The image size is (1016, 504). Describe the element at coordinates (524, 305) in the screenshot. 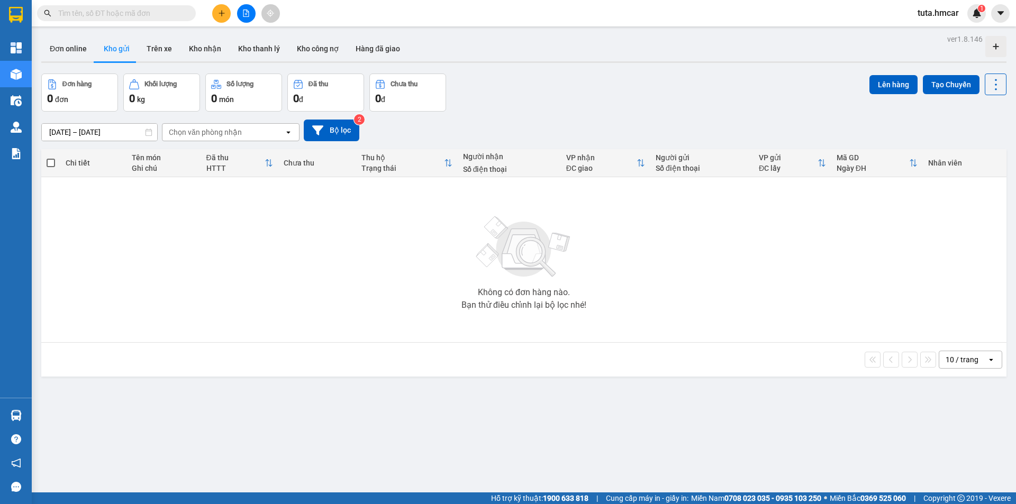

I see `div: Bạn thử điều chỉnh lại bộ lọc nhé!` at that location.